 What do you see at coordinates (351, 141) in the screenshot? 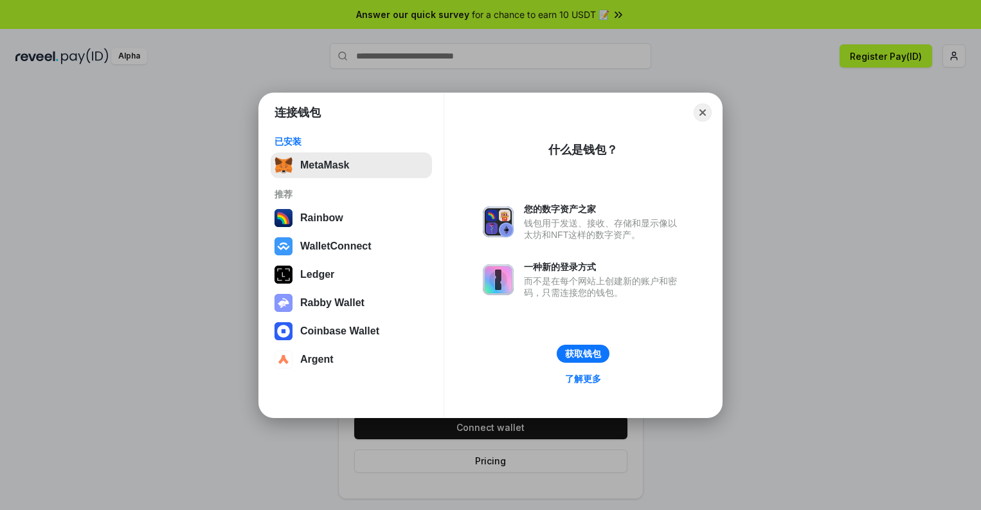
I see `div: 已安装` at bounding box center [351, 141].